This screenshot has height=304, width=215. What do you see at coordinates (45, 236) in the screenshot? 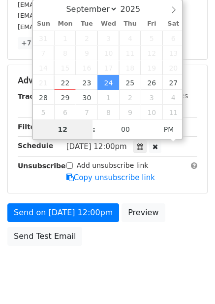
I see `a: Send Test Email` at bounding box center [45, 236].